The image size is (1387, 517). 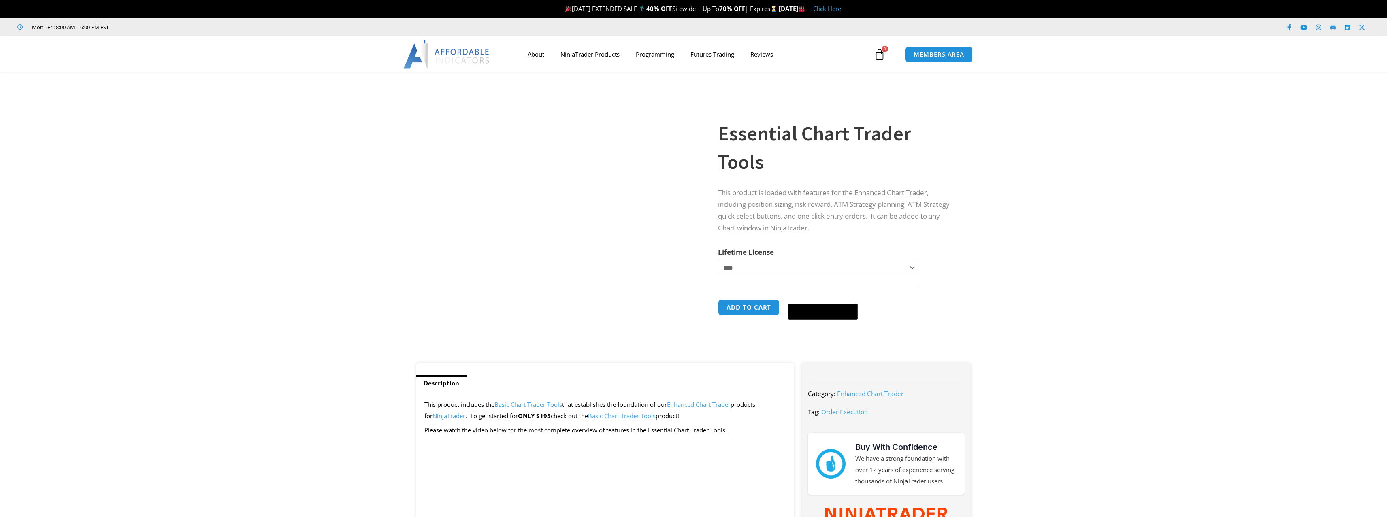 I want to click on a: About, so click(x=536, y=54).